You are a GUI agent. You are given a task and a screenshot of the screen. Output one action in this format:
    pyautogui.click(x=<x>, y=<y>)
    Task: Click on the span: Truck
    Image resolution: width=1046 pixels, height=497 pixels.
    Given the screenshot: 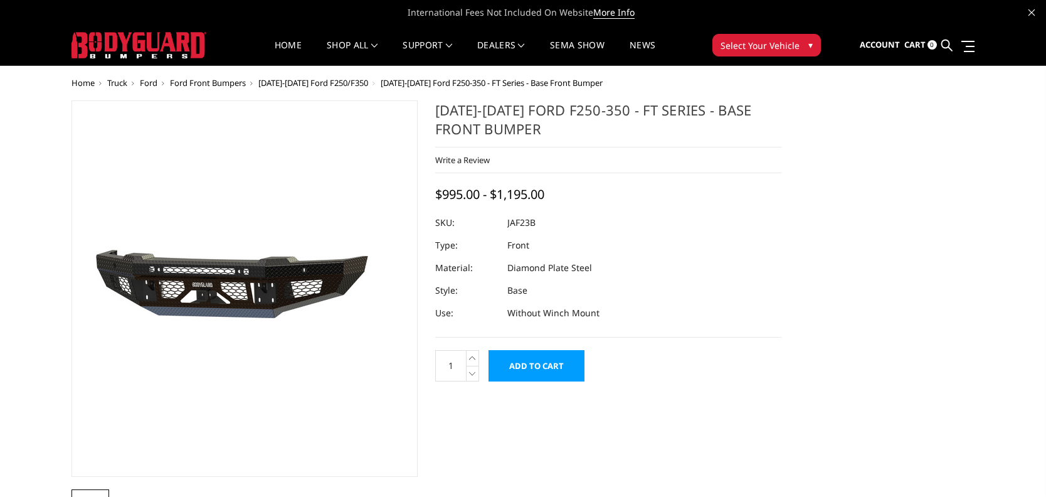 What is the action you would take?
    pyautogui.click(x=117, y=83)
    